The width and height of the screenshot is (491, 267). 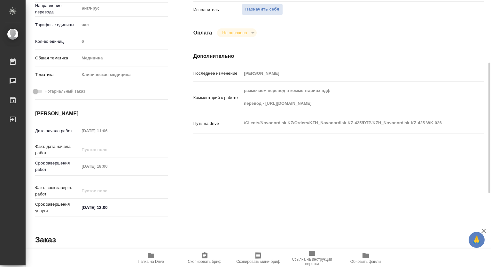 What do you see at coordinates (258, 262) in the screenshot?
I see `span: Скопировать мини-бриф` at bounding box center [258, 262].